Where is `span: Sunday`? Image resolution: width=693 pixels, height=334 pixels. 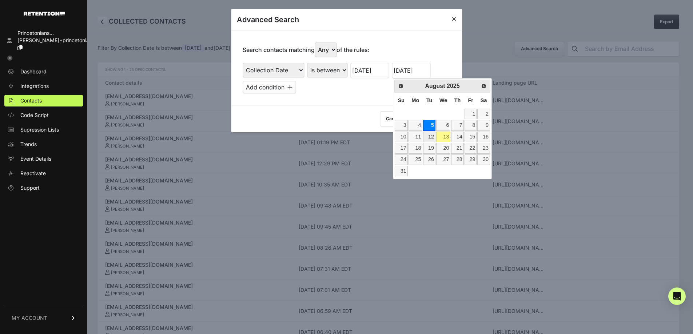
span: Sunday is located at coordinates (401, 100).